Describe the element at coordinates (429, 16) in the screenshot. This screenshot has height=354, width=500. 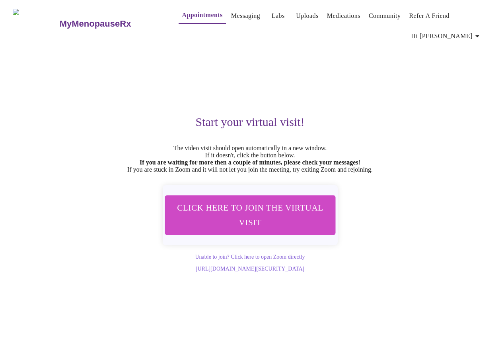
I see `button: Refer a Friend` at that location.